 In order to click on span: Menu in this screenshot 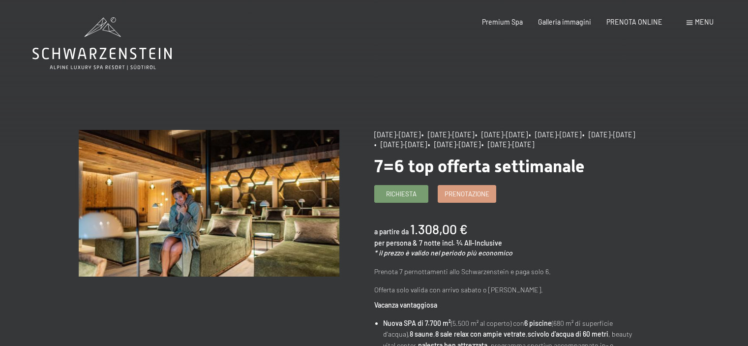, I will do `click(704, 22)`.